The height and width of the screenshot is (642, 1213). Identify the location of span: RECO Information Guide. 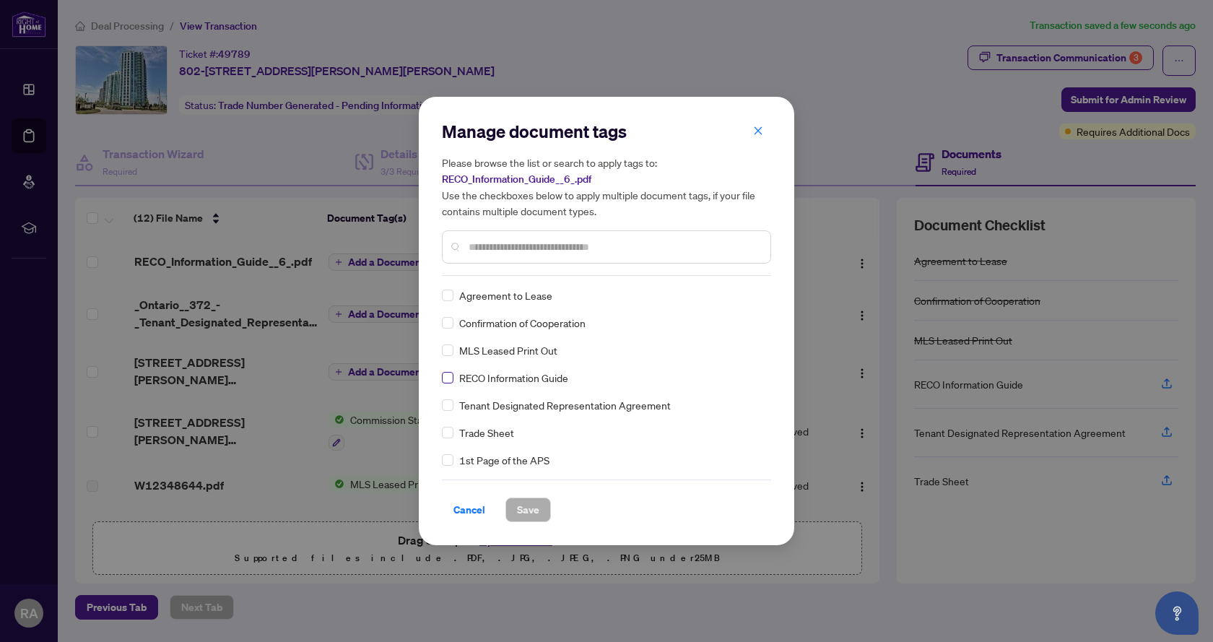
(513, 378).